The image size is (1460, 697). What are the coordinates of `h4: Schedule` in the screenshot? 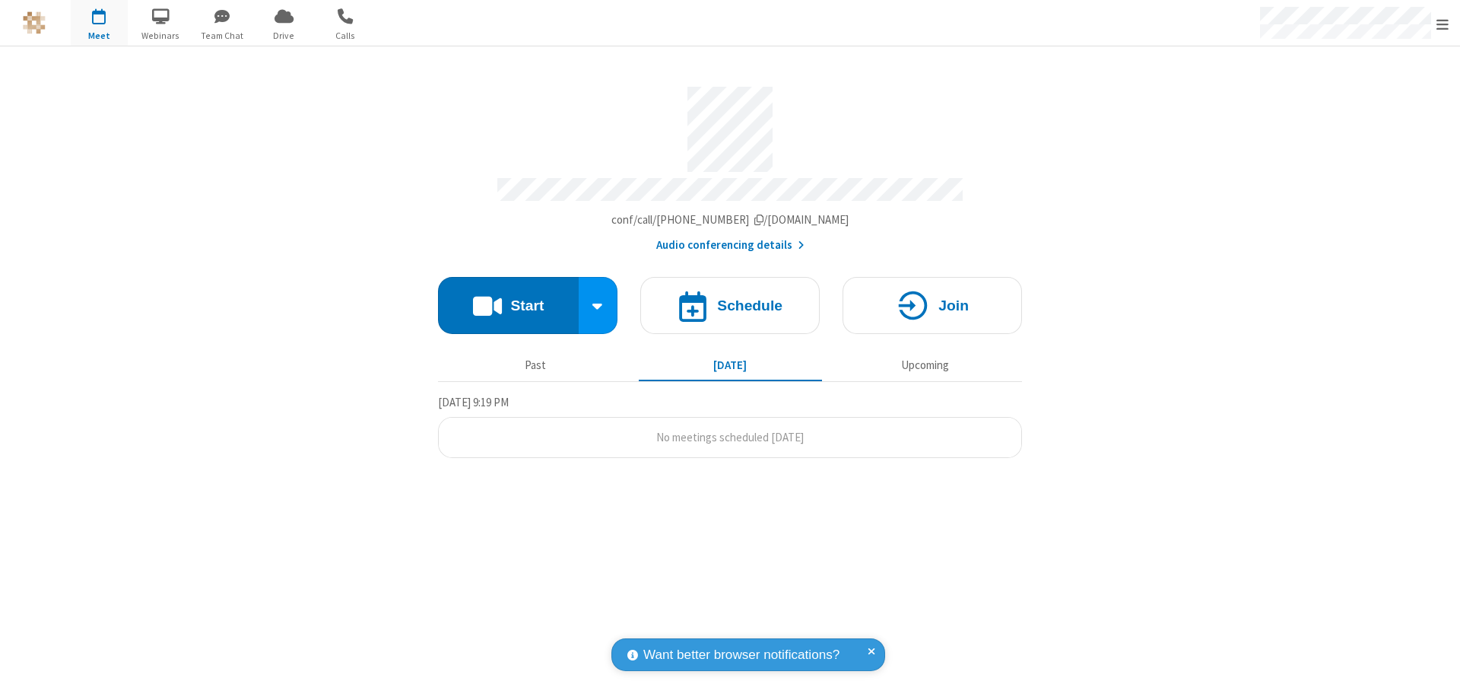 It's located at (750, 305).